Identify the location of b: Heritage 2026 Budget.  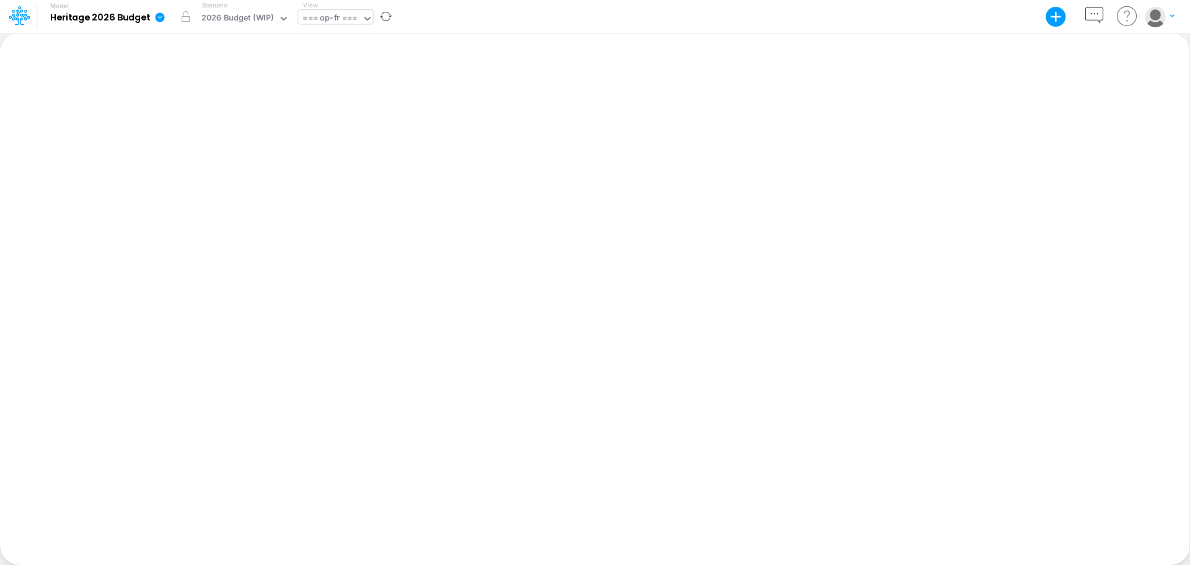
(100, 18).